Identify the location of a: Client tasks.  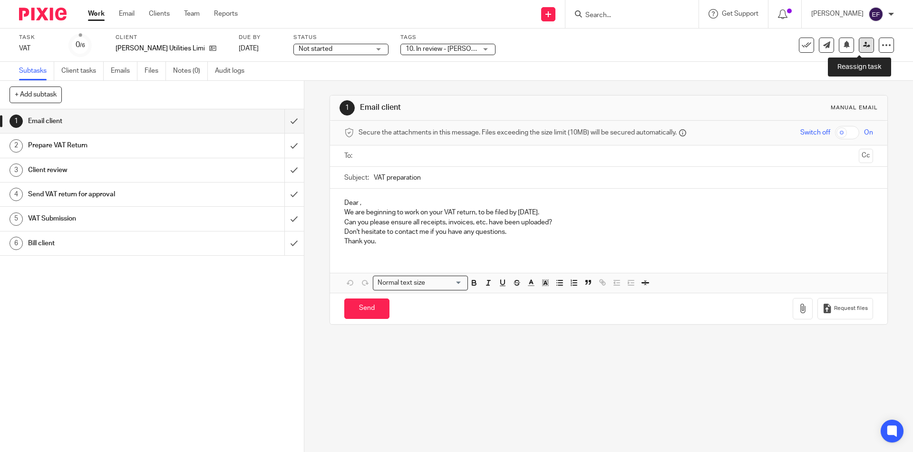
(82, 71).